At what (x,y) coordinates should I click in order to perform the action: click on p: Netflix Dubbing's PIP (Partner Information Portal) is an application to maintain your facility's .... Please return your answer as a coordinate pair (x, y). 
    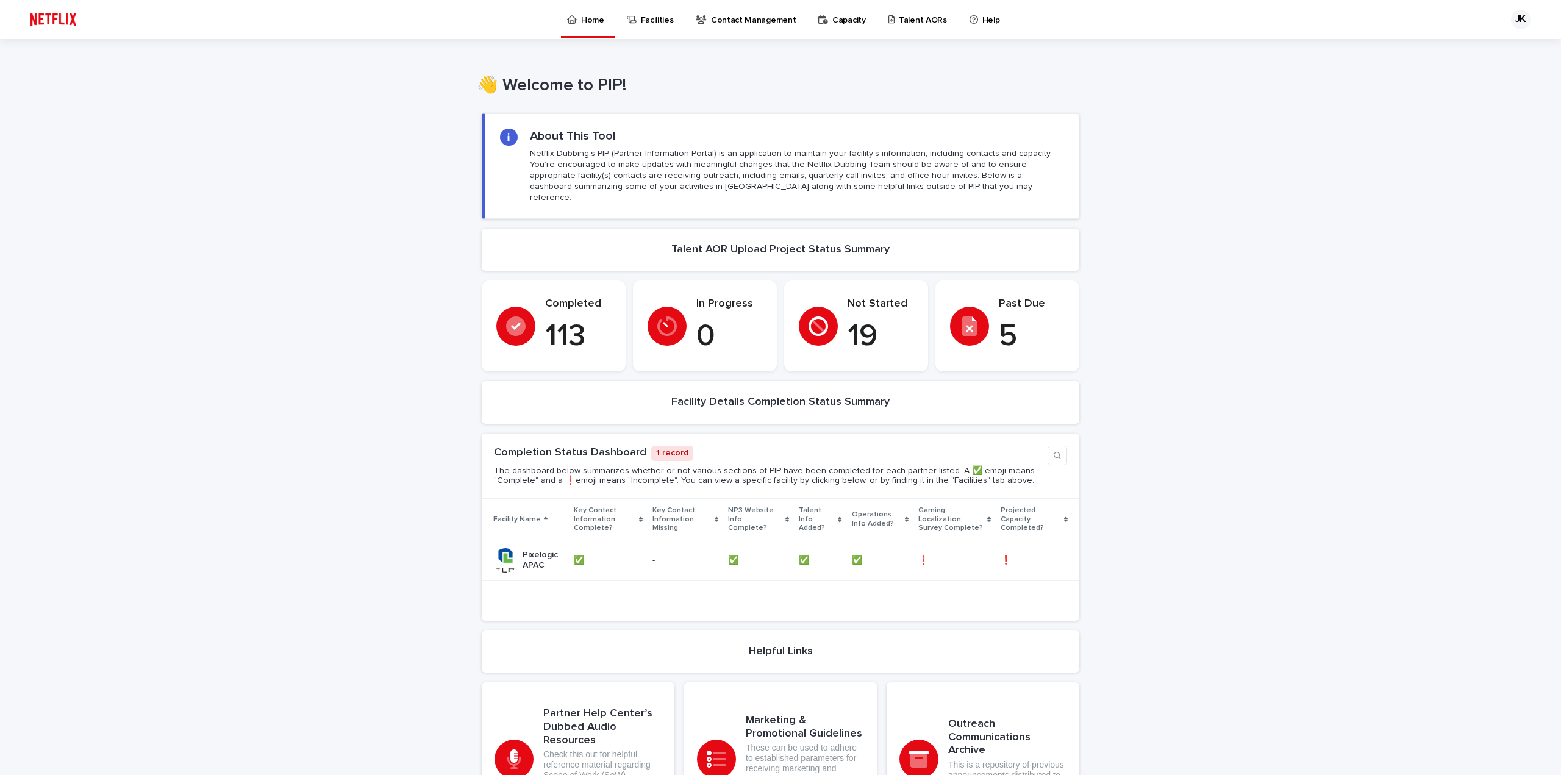
    Looking at the image, I should click on (797, 176).